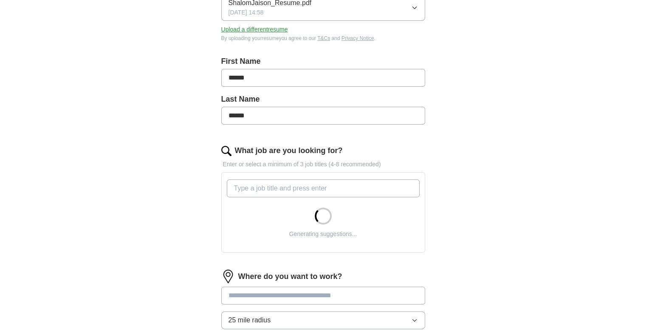 The height and width of the screenshot is (330, 646). Describe the element at coordinates (323, 234) in the screenshot. I see `div: Generating suggestions...` at that location.